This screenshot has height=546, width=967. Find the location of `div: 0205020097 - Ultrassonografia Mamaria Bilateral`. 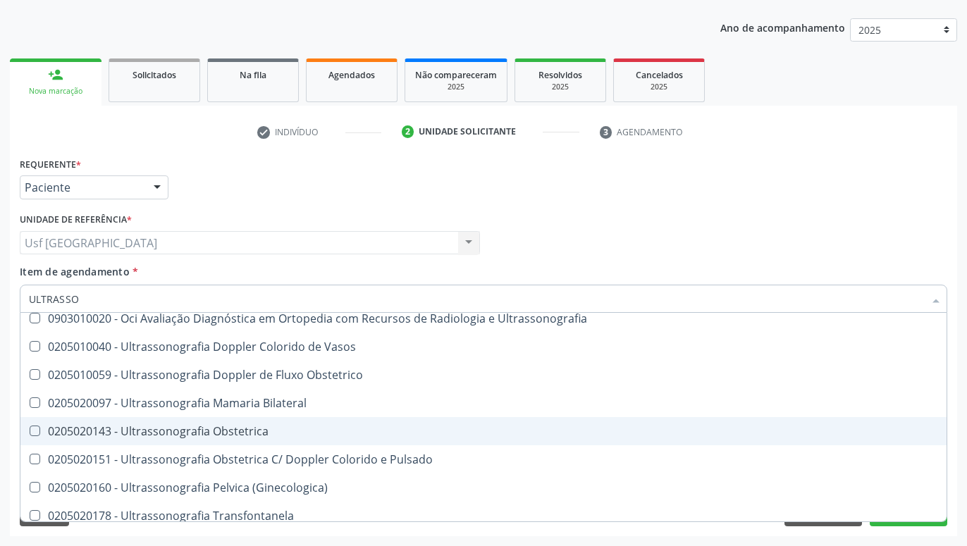

div: 0205020097 - Ultrassonografia Mamaria Bilateral is located at coordinates (484, 403).